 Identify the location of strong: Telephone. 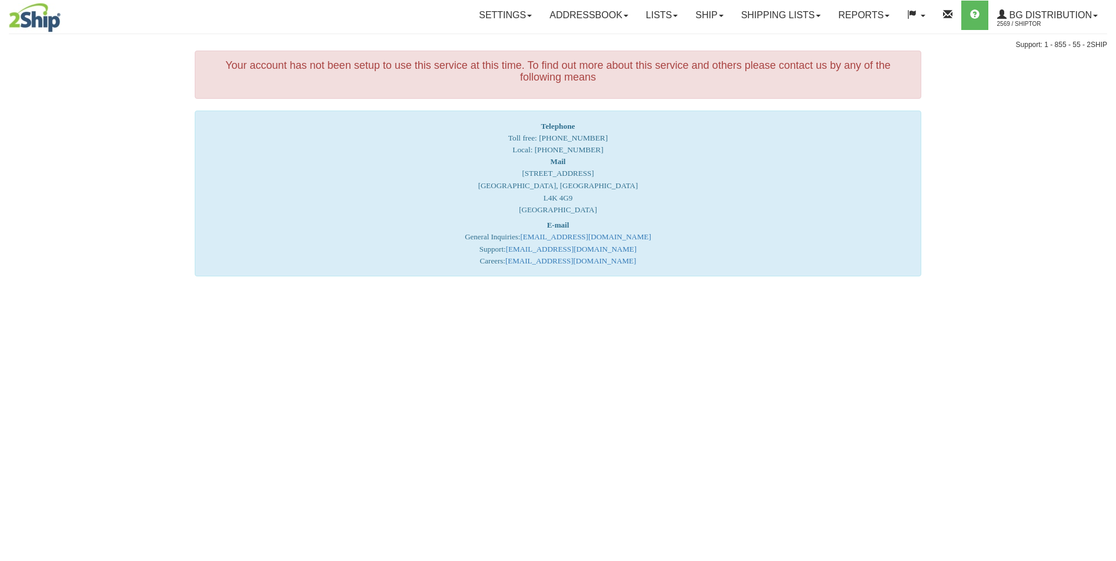
(558, 126).